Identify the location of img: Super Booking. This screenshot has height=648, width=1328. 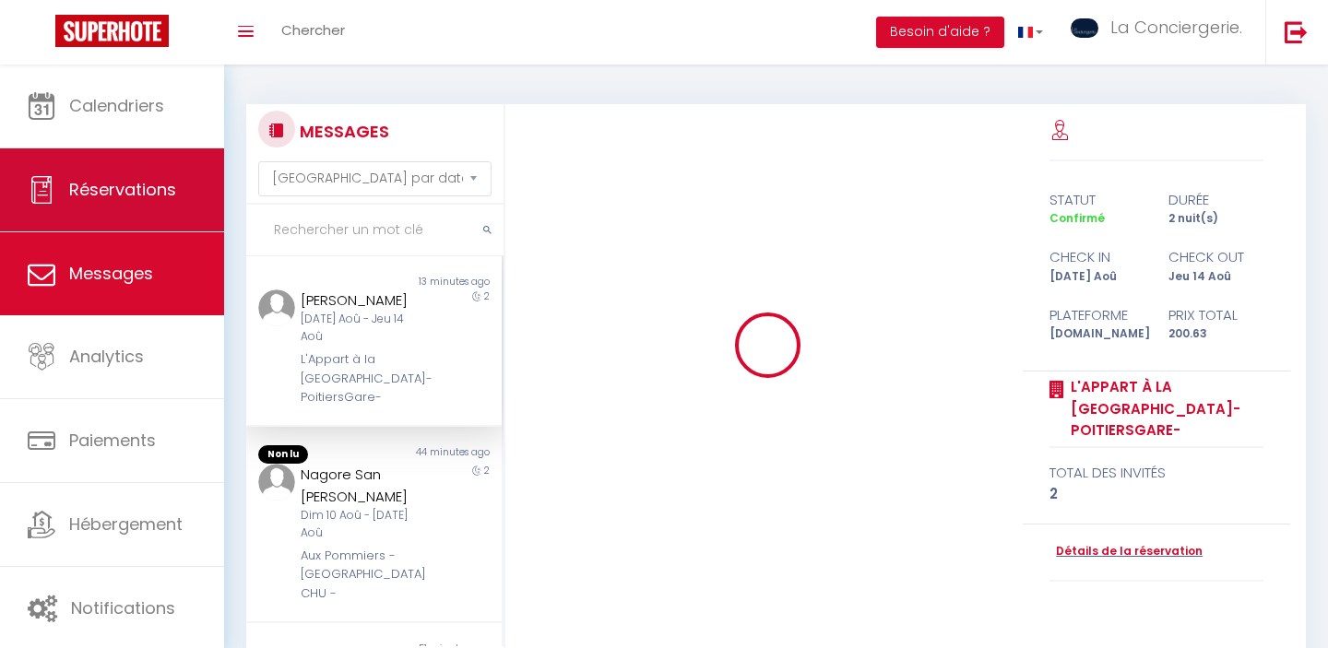
(112, 30).